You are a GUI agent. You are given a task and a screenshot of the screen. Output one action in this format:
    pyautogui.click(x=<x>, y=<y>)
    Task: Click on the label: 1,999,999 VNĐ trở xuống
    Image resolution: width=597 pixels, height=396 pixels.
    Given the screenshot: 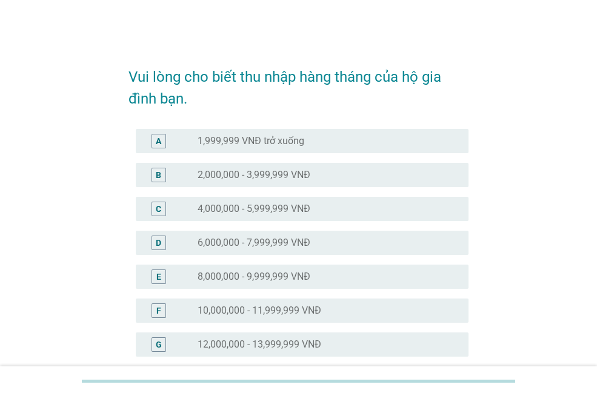 What is the action you would take?
    pyautogui.click(x=251, y=141)
    